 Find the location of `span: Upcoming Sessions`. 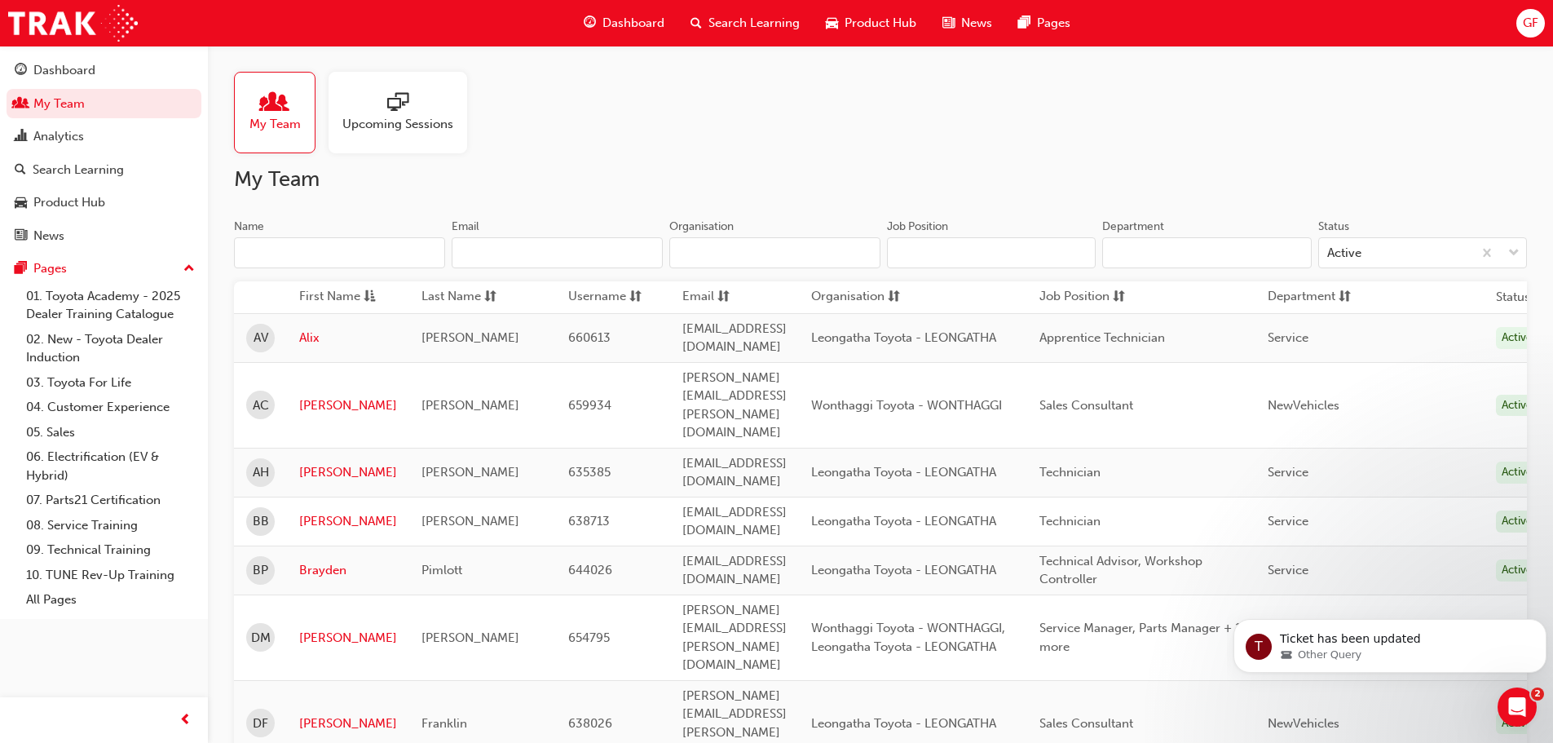

span: Upcoming Sessions is located at coordinates (398, 124).